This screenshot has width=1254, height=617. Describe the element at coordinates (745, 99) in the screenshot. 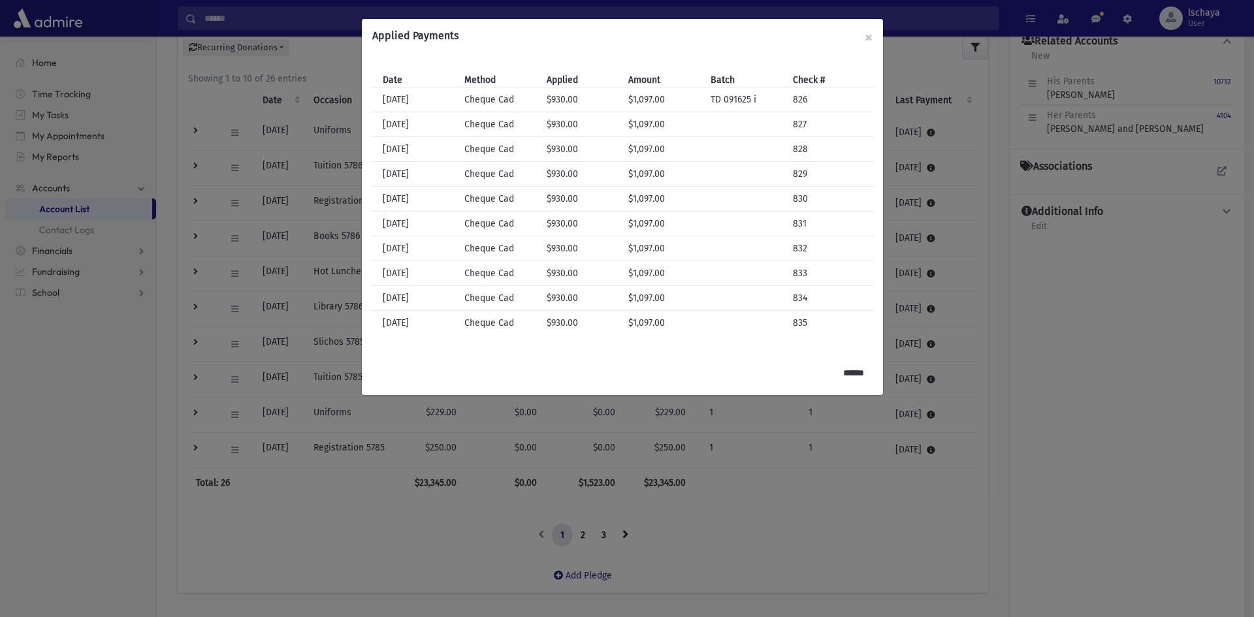

I see `div: TD 091625 i` at that location.